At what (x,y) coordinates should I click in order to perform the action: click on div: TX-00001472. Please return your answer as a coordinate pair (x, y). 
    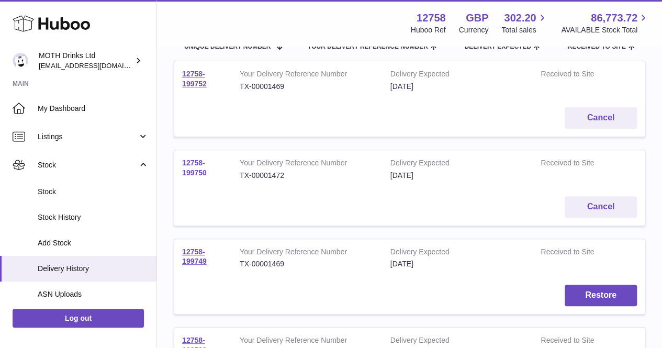
    Looking at the image, I should click on (307, 175).